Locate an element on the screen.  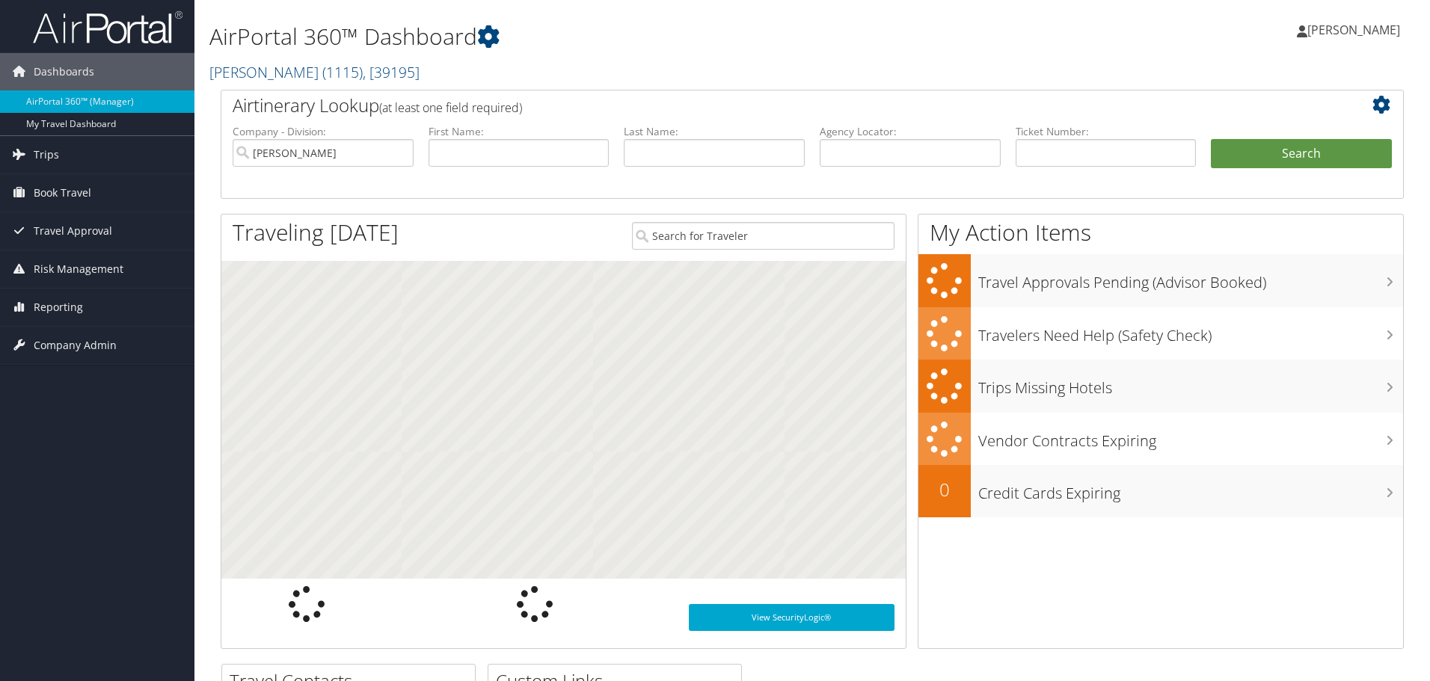
h3: Vendor Contracts Expiring is located at coordinates (1191, 438).